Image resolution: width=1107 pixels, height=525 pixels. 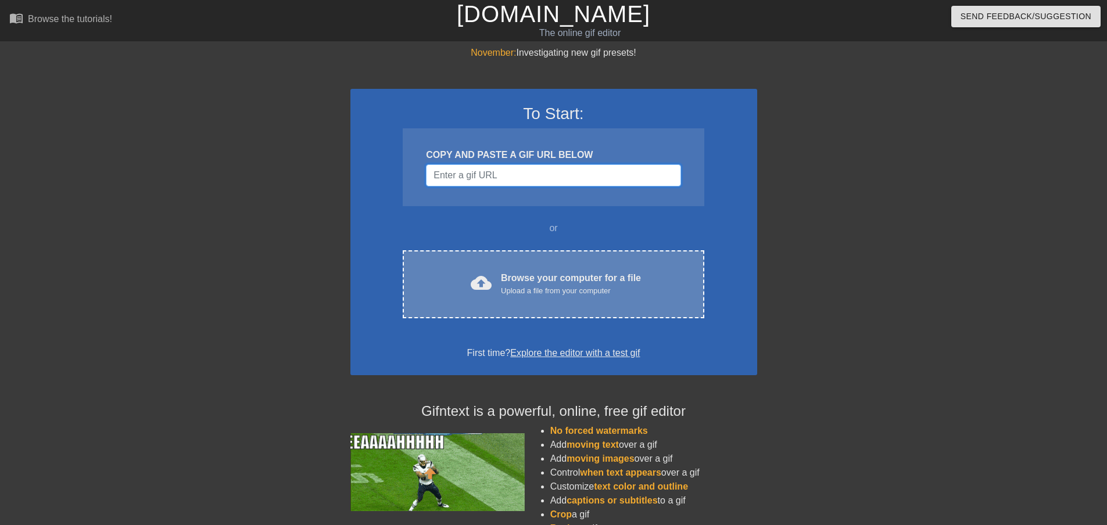 What do you see at coordinates (575, 353) in the screenshot?
I see `a: Explore the editor with a test gif` at bounding box center [575, 353].